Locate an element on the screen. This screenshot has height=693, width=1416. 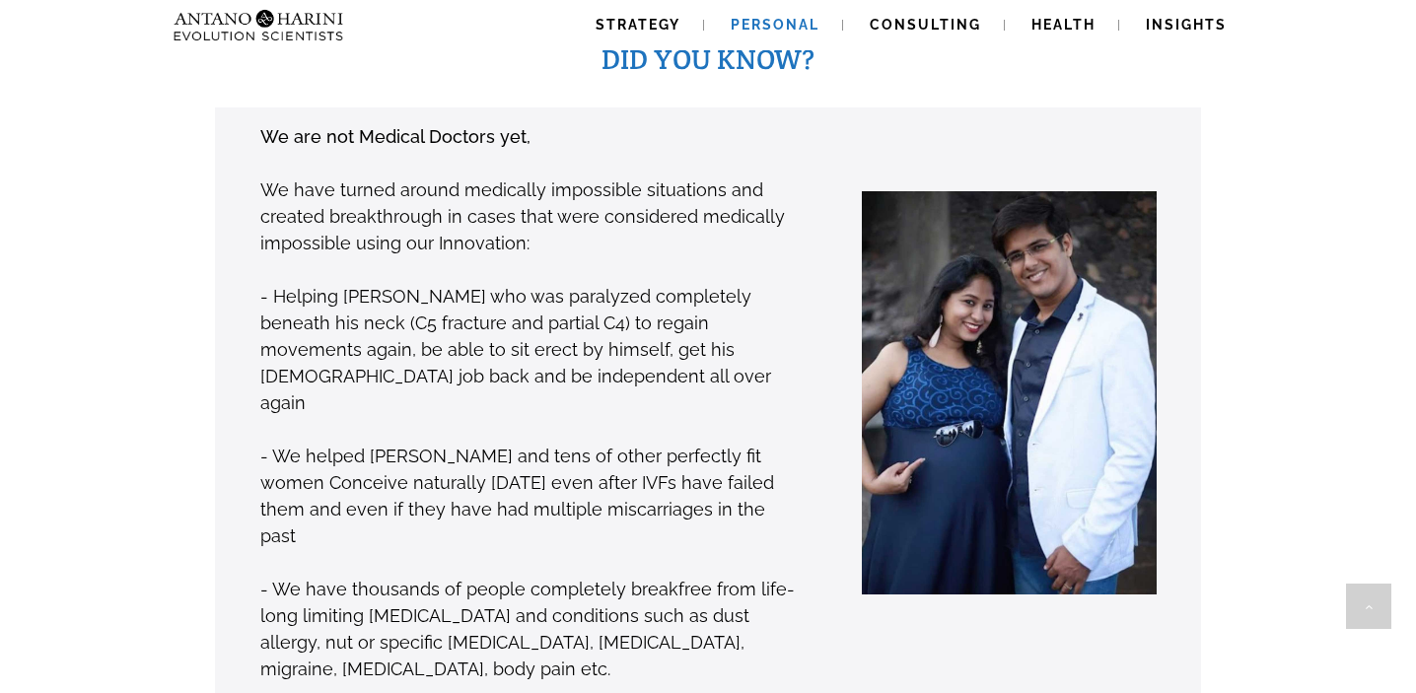
strong: We are not Medical Doctors yet, is located at coordinates (395, 136).